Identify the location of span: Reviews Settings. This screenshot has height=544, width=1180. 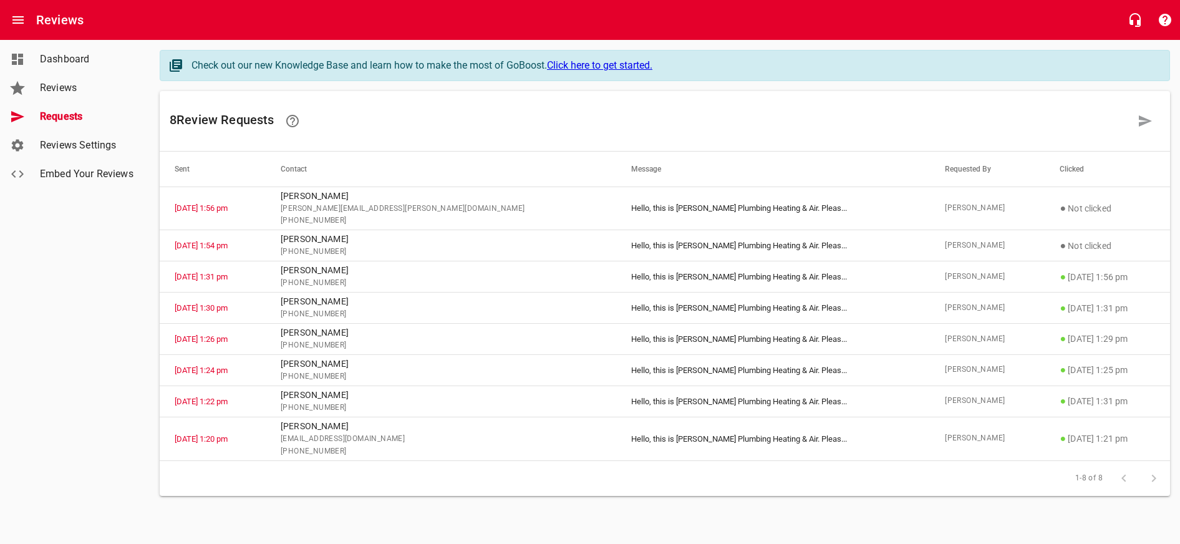
(87, 145).